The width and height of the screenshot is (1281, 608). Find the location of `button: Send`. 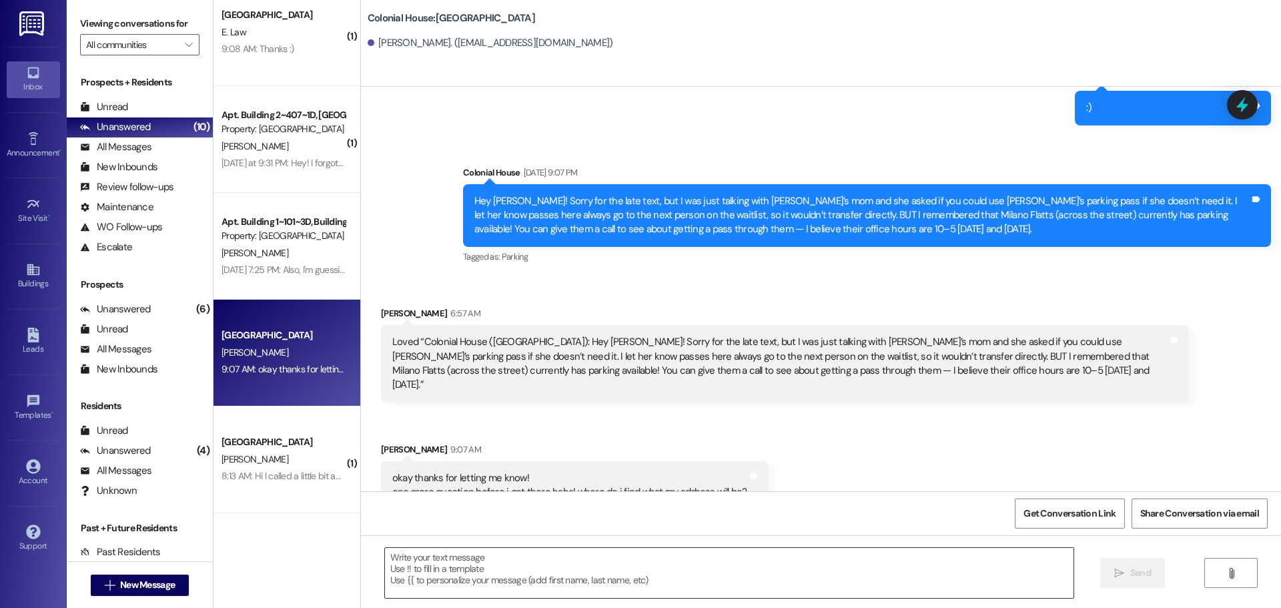

button: Send is located at coordinates (1132, 573).